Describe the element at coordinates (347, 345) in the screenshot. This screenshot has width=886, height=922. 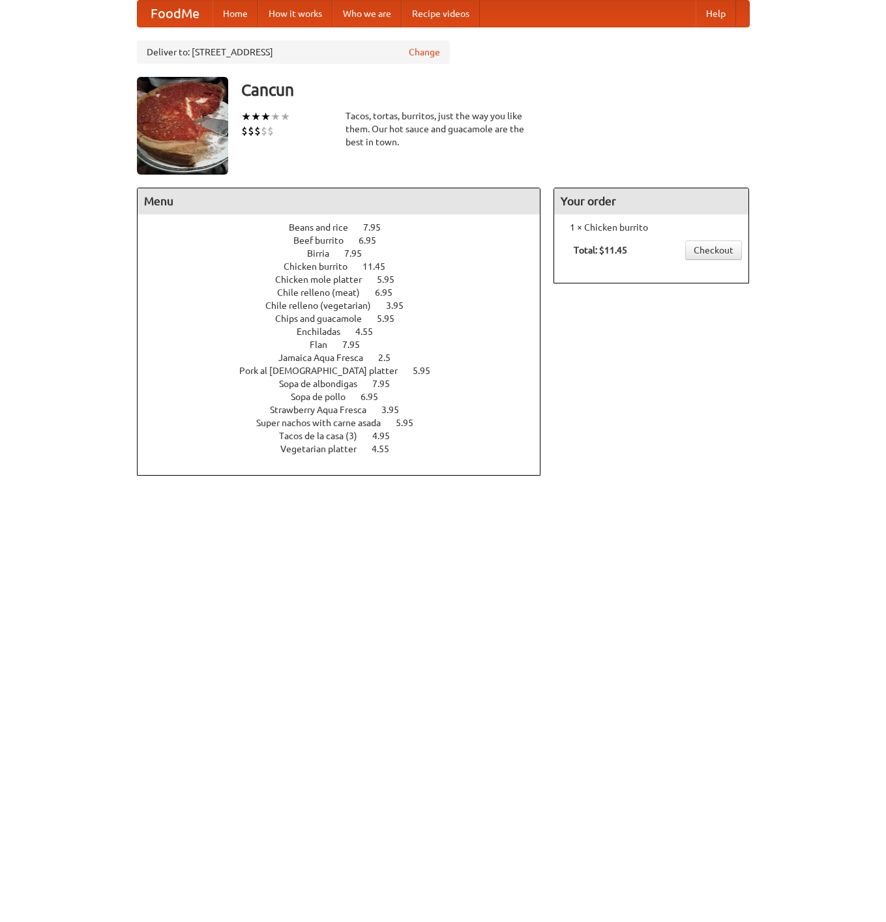
I see `a: Flan 7.95` at that location.